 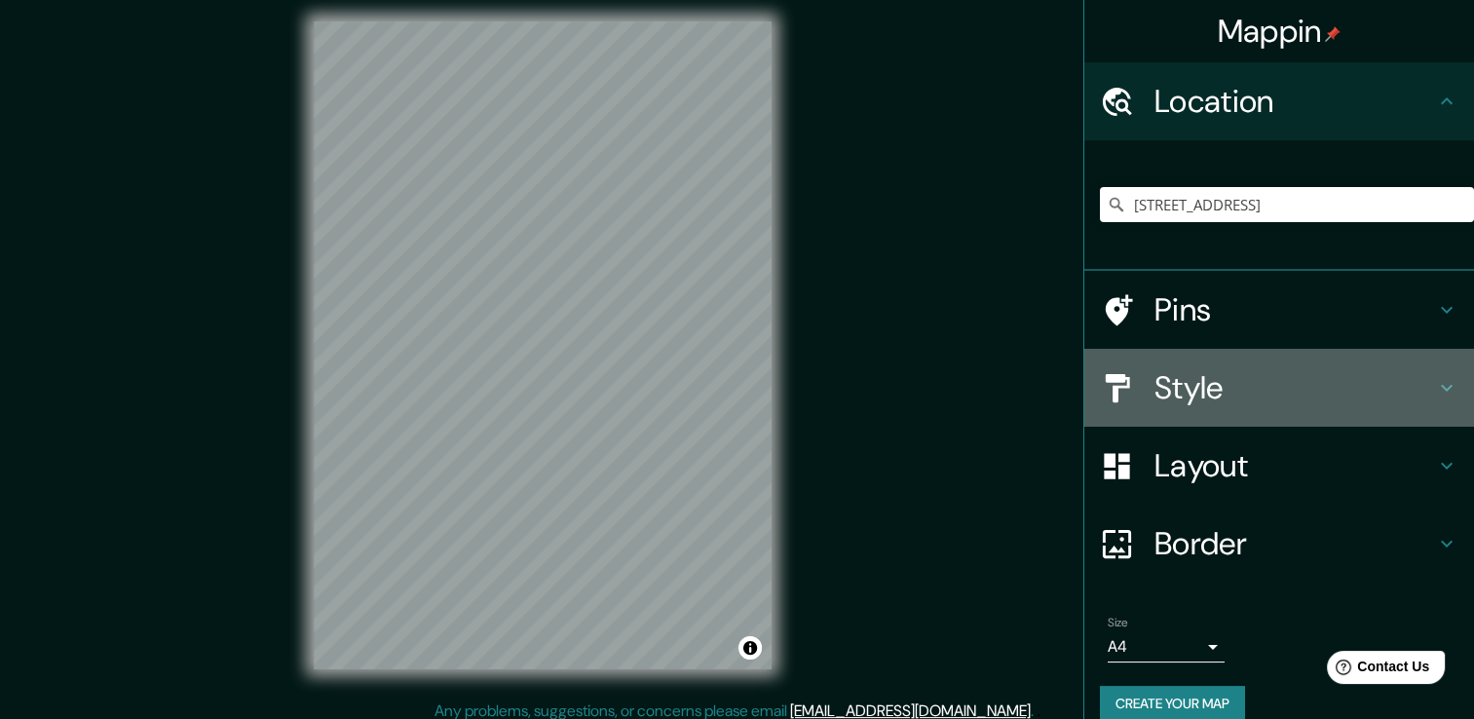 What do you see at coordinates (1279, 101) in the screenshot?
I see `div: Location` at bounding box center [1279, 101].